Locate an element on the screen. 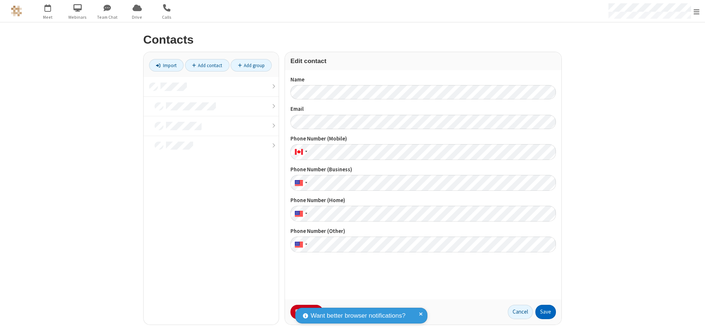  label: Email is located at coordinates (423, 109).